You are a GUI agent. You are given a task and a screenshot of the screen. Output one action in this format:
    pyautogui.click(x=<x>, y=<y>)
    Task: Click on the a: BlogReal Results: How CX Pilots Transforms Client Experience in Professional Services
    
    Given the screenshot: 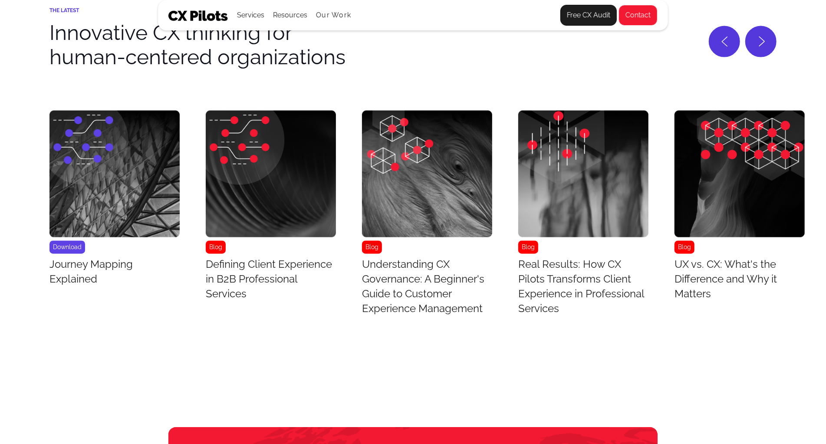 What is the action you would take?
    pyautogui.click(x=583, y=215)
    